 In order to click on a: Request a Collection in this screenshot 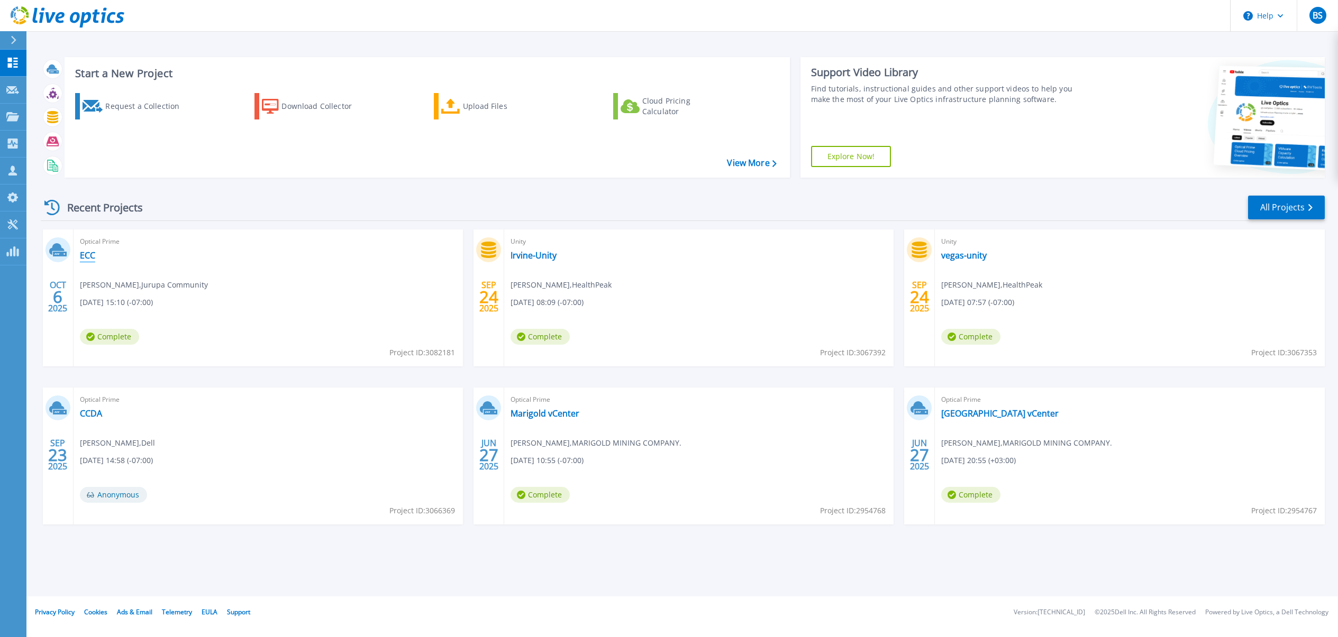, I will do `click(134, 106)`.